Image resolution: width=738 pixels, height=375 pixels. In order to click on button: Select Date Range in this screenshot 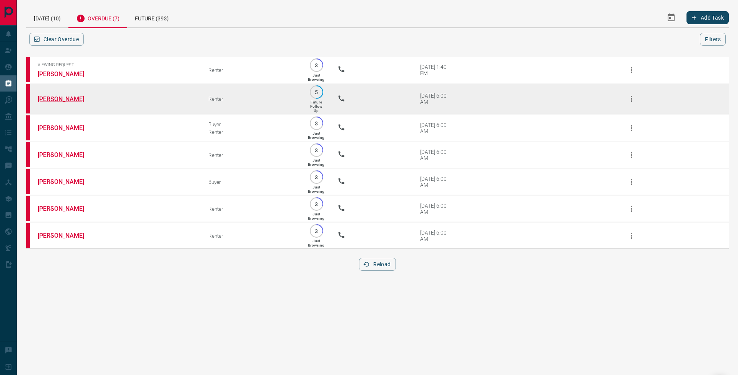, I will do `click(671, 18)`.